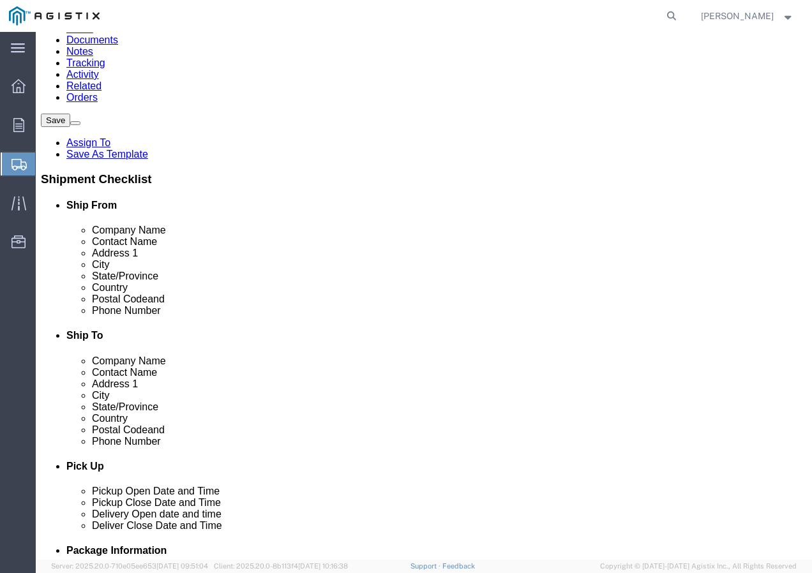  What do you see at coordinates (427, 566) in the screenshot?
I see `a: Support` at bounding box center [427, 566].